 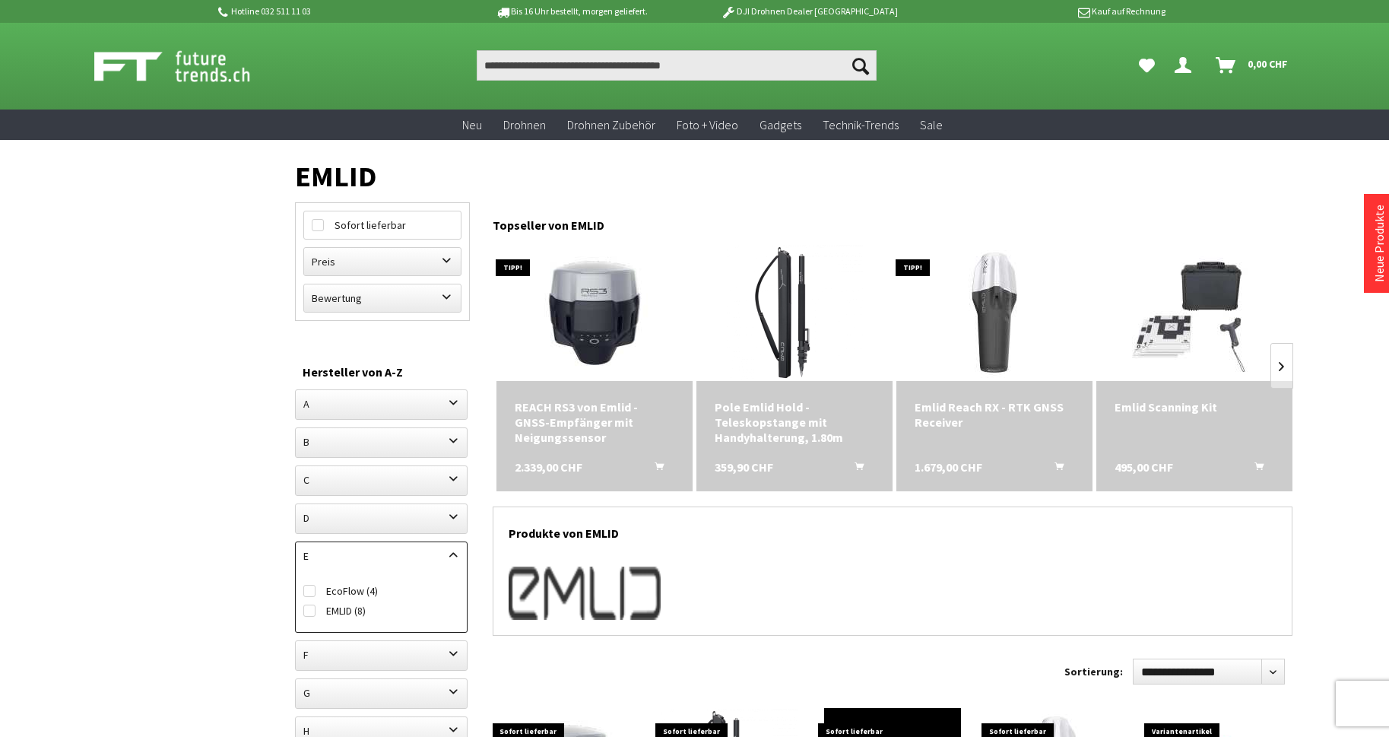 I want to click on div: Emlid Scanning Kit, so click(x=1195, y=407).